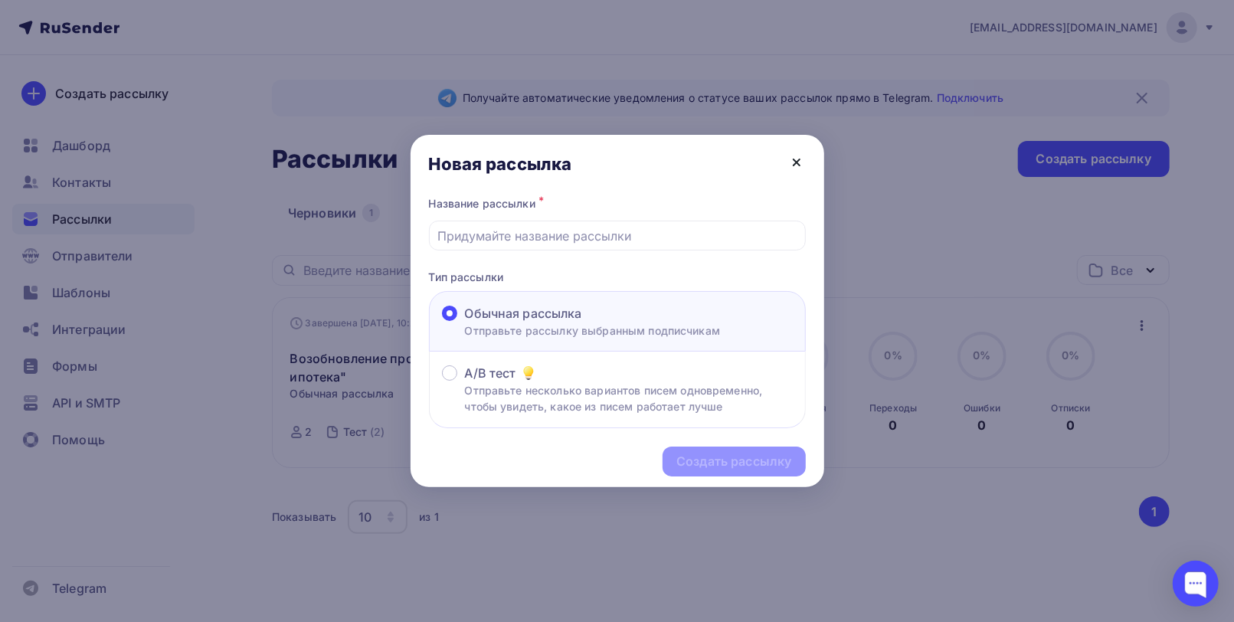 Image resolution: width=1234 pixels, height=622 pixels. What do you see at coordinates (629, 398) in the screenshot?
I see `p: Отправьте несколько вариантов писем одновременно, чтобы увидеть, какое из писем работает лучше` at bounding box center [629, 398].